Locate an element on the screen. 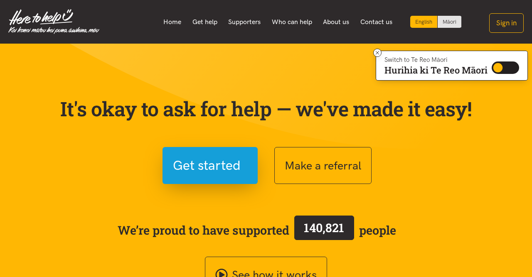  button: Get started is located at coordinates (210, 165).